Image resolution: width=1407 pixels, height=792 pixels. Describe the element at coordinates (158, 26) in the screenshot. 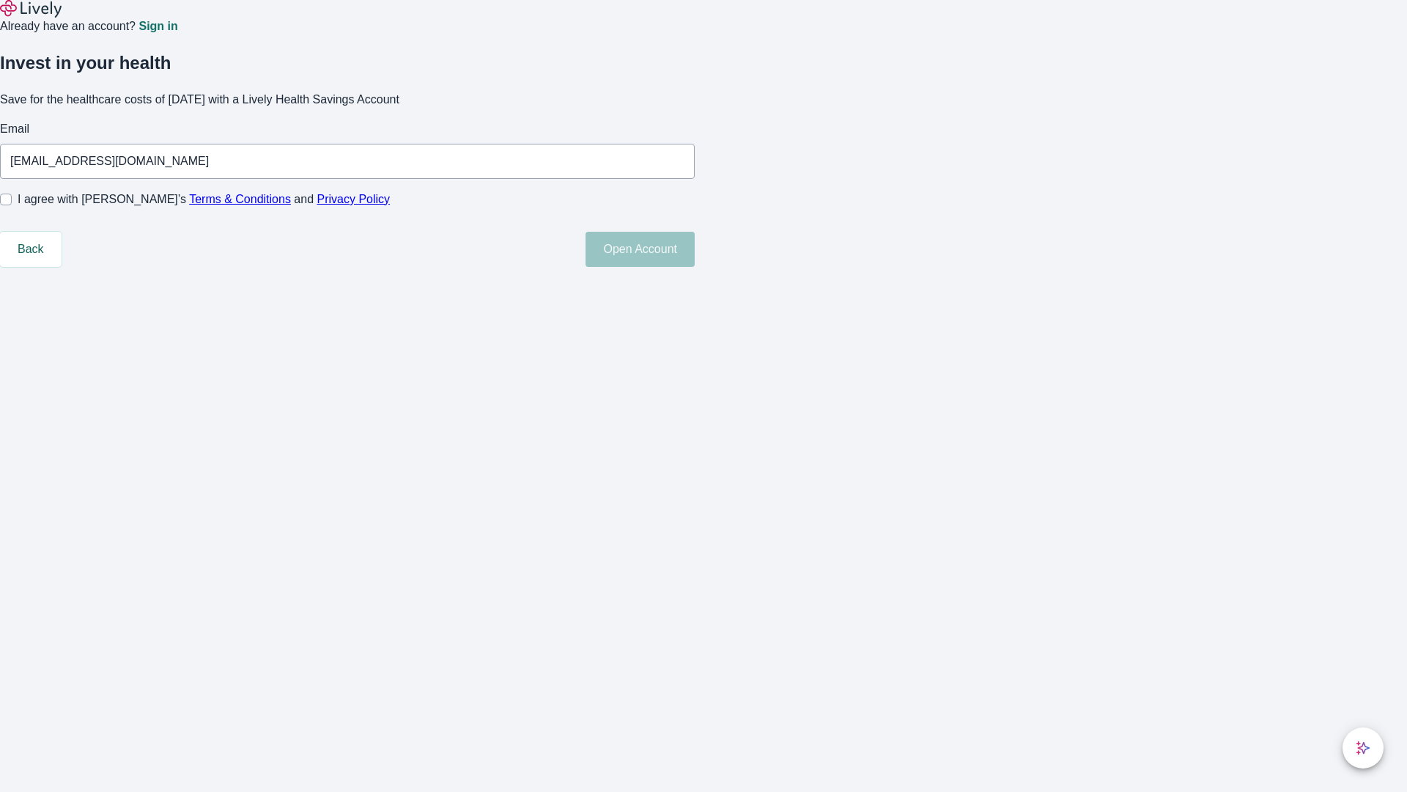

I see `div: Sign in` at that location.